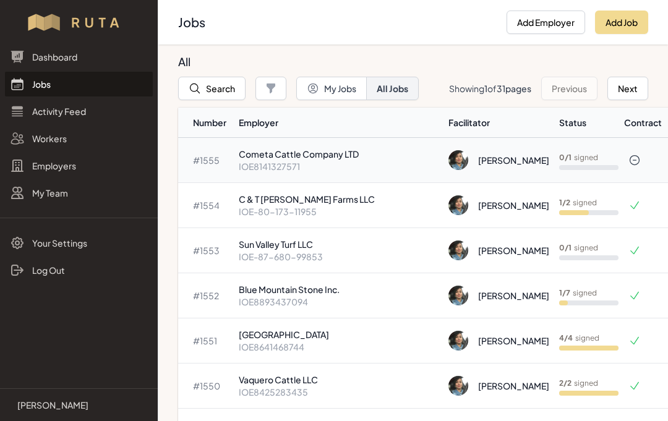 This screenshot has height=421, width=668. I want to click on p: IOE-80-173-11955, so click(338, 212).